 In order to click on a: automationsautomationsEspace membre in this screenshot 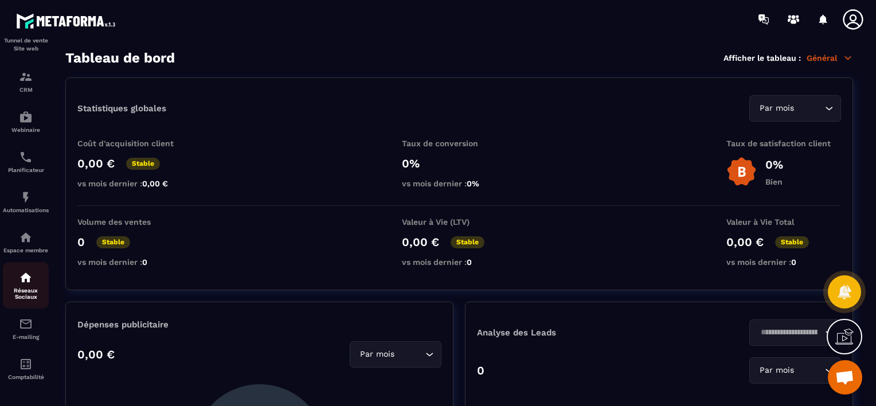, I will do `click(26, 242)`.